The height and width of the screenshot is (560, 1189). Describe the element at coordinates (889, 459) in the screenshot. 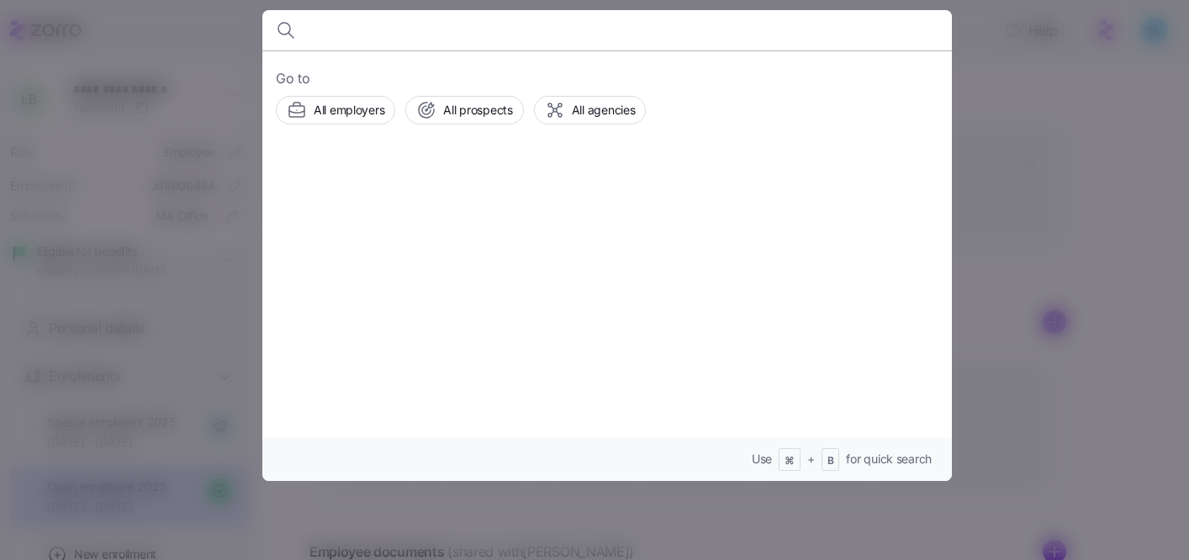

I see `span: for quick search` at that location.